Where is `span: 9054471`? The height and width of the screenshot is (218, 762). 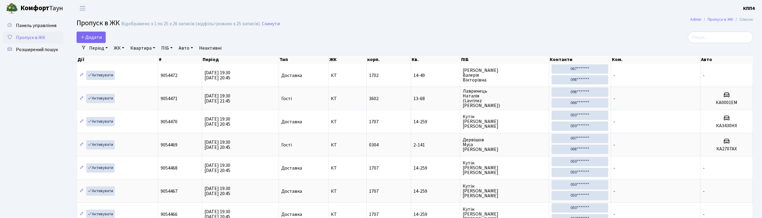 span: 9054471 is located at coordinates (169, 98).